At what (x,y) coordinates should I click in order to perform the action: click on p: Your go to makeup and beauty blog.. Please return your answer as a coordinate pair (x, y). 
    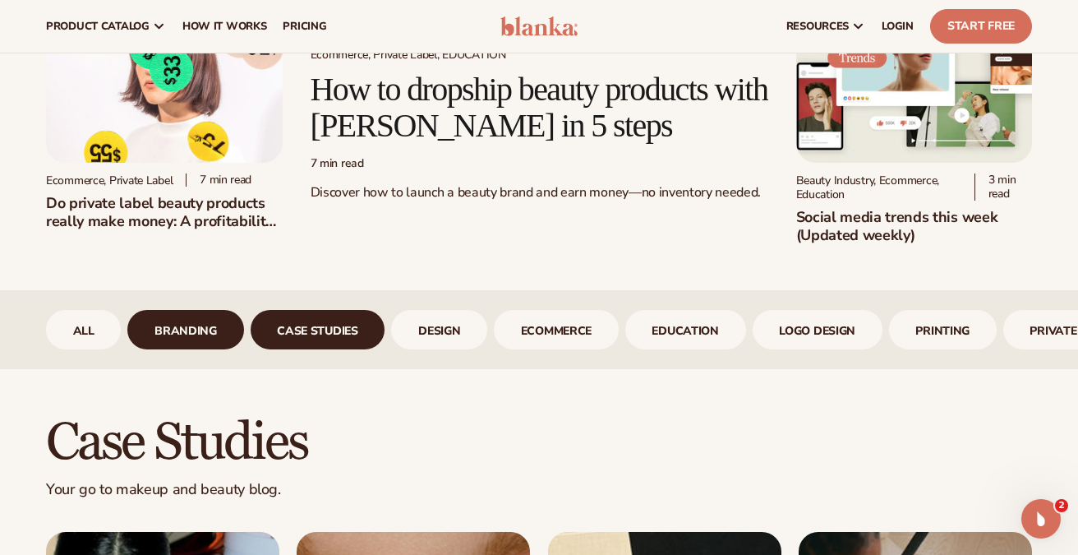
    Looking at the image, I should click on (539, 489).